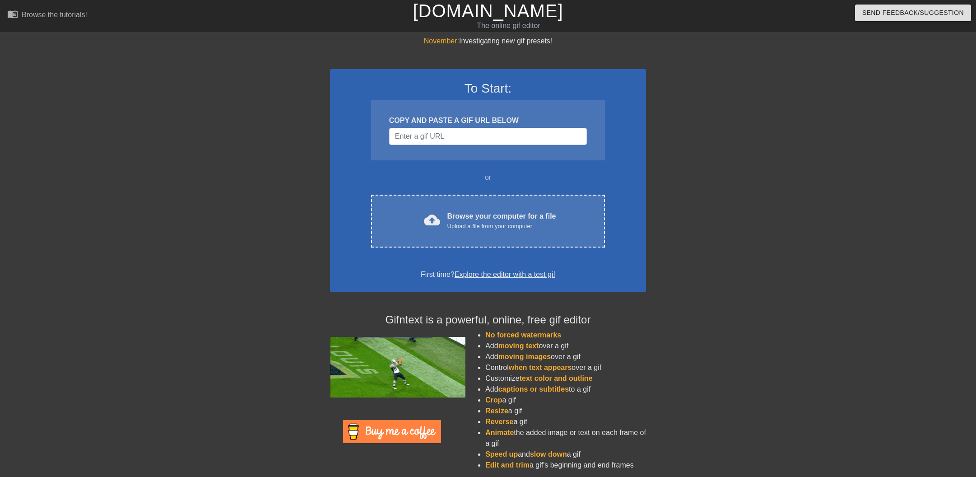 The width and height of the screenshot is (976, 477). Describe the element at coordinates (54, 14) in the screenshot. I see `div: Browse the tutorials!` at that location.